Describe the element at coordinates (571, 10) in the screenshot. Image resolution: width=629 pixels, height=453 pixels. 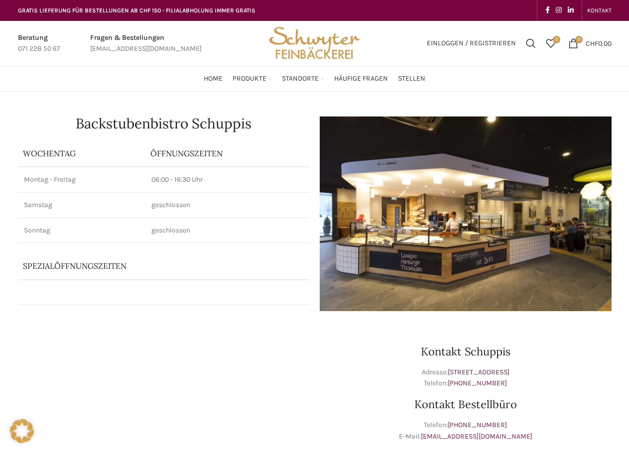
I see `a: Linkedin social link` at that location.